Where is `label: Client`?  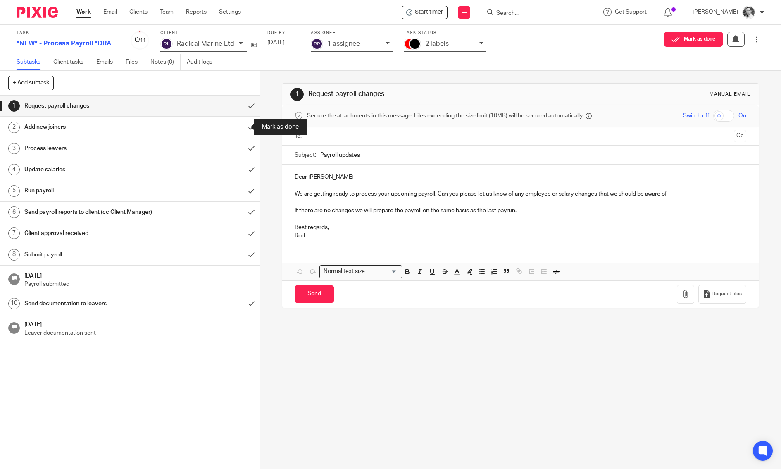
label: Client is located at coordinates (209, 33).